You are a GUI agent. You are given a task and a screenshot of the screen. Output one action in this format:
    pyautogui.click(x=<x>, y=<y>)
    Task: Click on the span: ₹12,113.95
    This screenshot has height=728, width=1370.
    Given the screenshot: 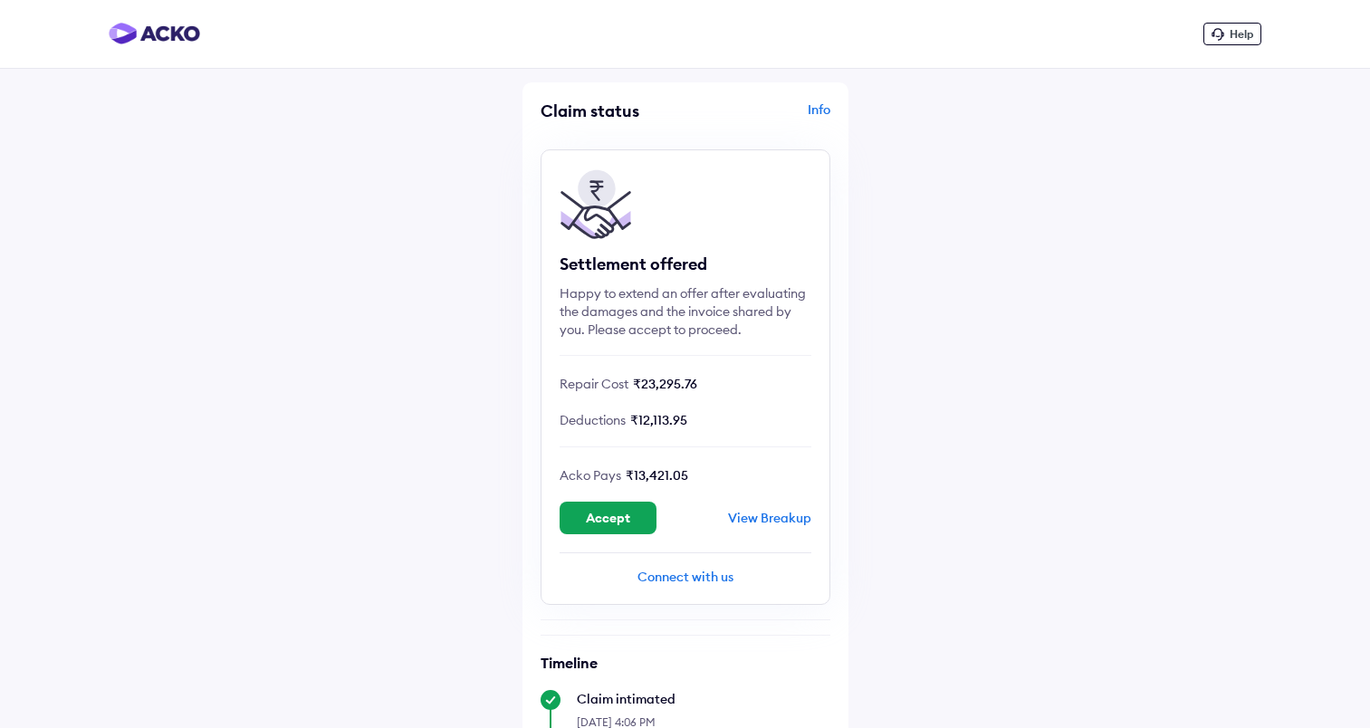 What is the action you would take?
    pyautogui.click(x=658, y=420)
    